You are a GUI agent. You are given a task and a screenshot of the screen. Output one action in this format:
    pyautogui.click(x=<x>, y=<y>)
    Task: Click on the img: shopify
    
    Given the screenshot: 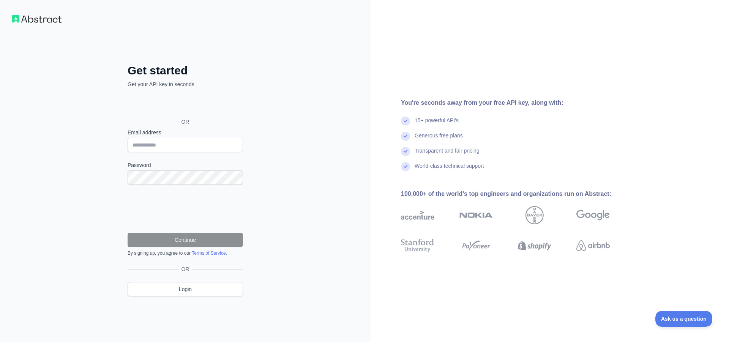 What is the action you would take?
    pyautogui.click(x=535, y=246)
    